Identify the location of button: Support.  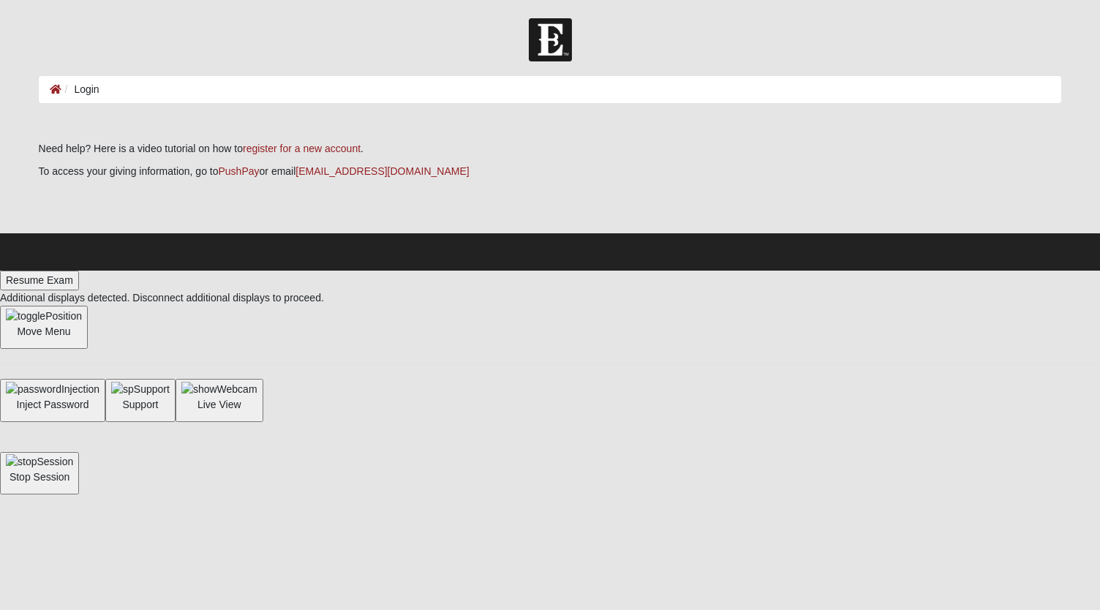
(140, 400).